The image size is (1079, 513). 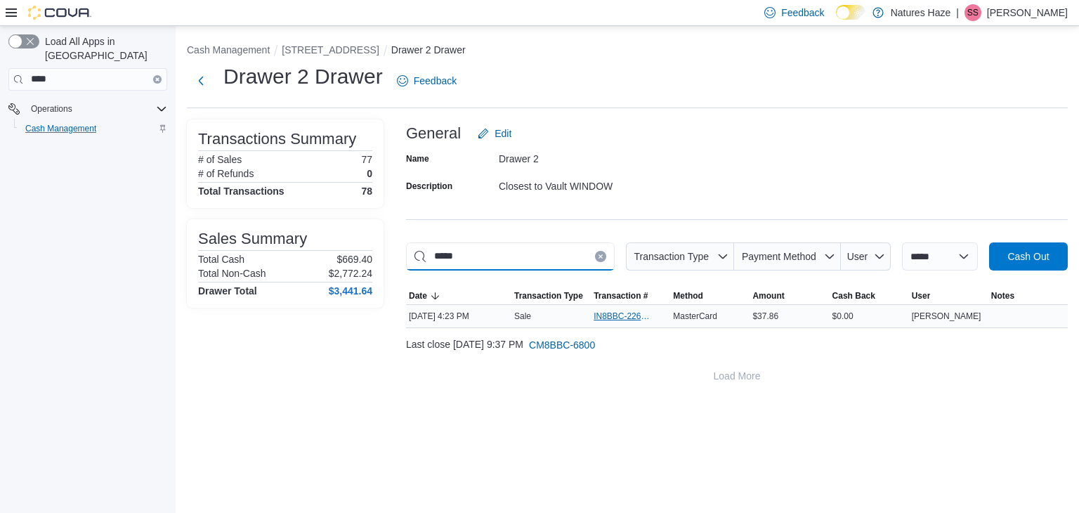 I want to click on button: Amount, so click(x=789, y=296).